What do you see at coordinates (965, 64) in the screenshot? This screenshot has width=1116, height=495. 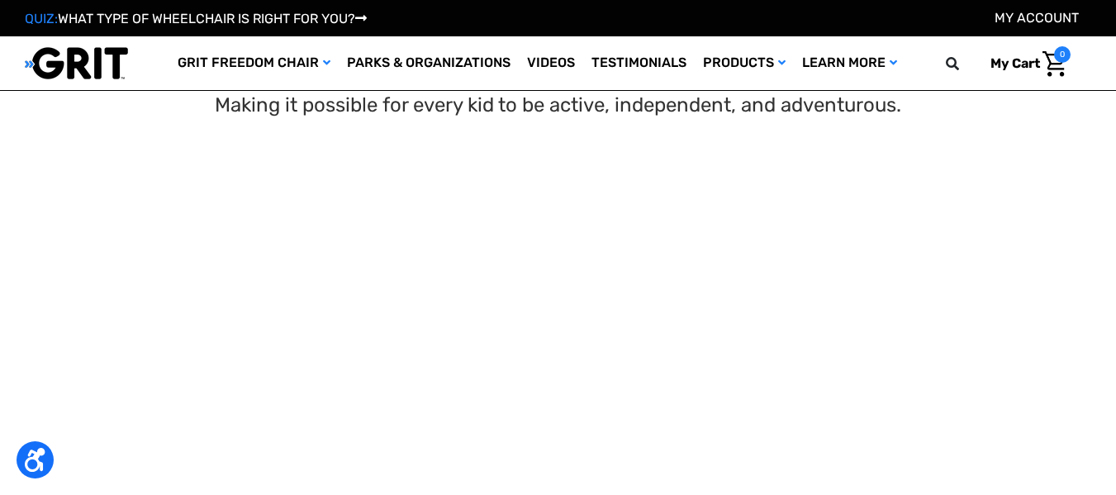 I see `input: Search` at bounding box center [965, 64].